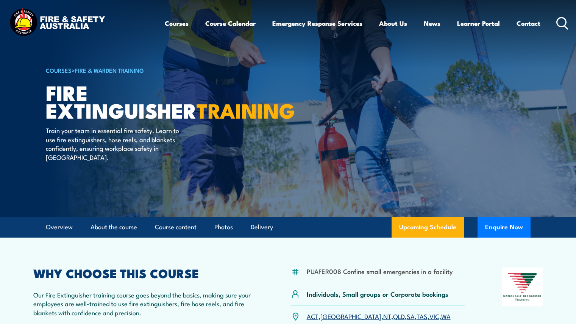 Image resolution: width=576 pixels, height=324 pixels. I want to click on p: Our Fire Extinguisher training course goes beyond the basics, making sure your employees are well..., so click(144, 303).